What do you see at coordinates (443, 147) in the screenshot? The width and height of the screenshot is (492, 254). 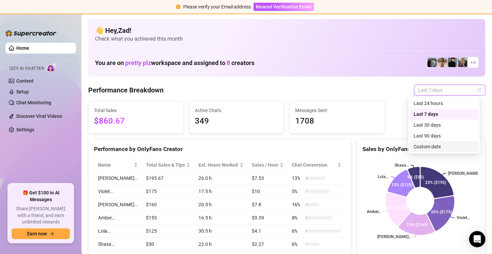 I see `div: Custom date` at bounding box center [443, 147].